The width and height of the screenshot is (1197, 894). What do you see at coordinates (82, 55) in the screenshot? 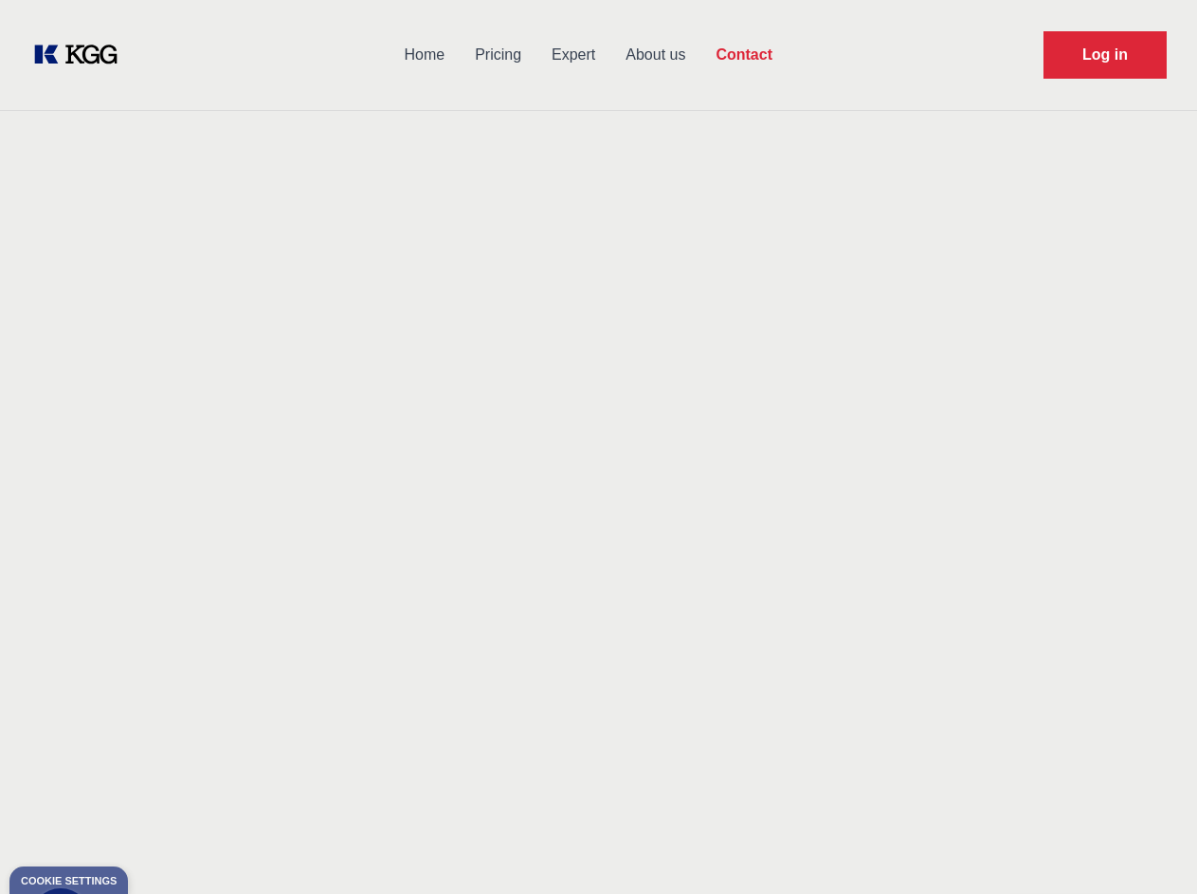
I see `a: KOL Knowledge Platform: Talk to Key External Experts (KEE)` at bounding box center [82, 55].